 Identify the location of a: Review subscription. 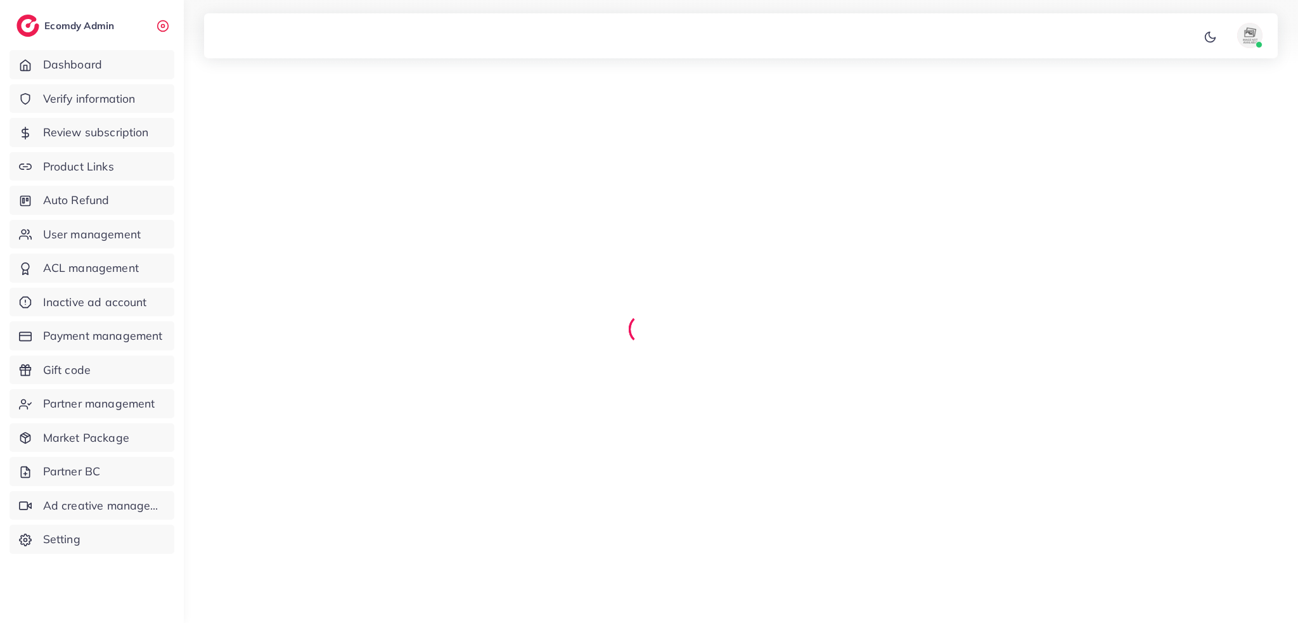
(92, 132).